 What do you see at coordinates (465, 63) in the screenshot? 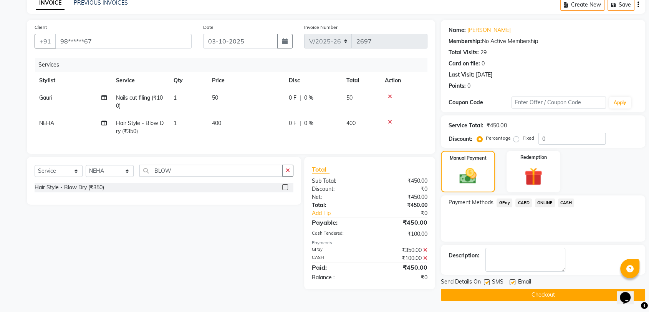
I see `div: Card on file:` at bounding box center [465, 63].